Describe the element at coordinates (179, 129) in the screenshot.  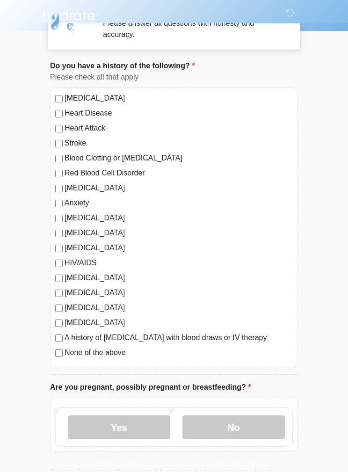
I see `label: Heart Attack` at that location.